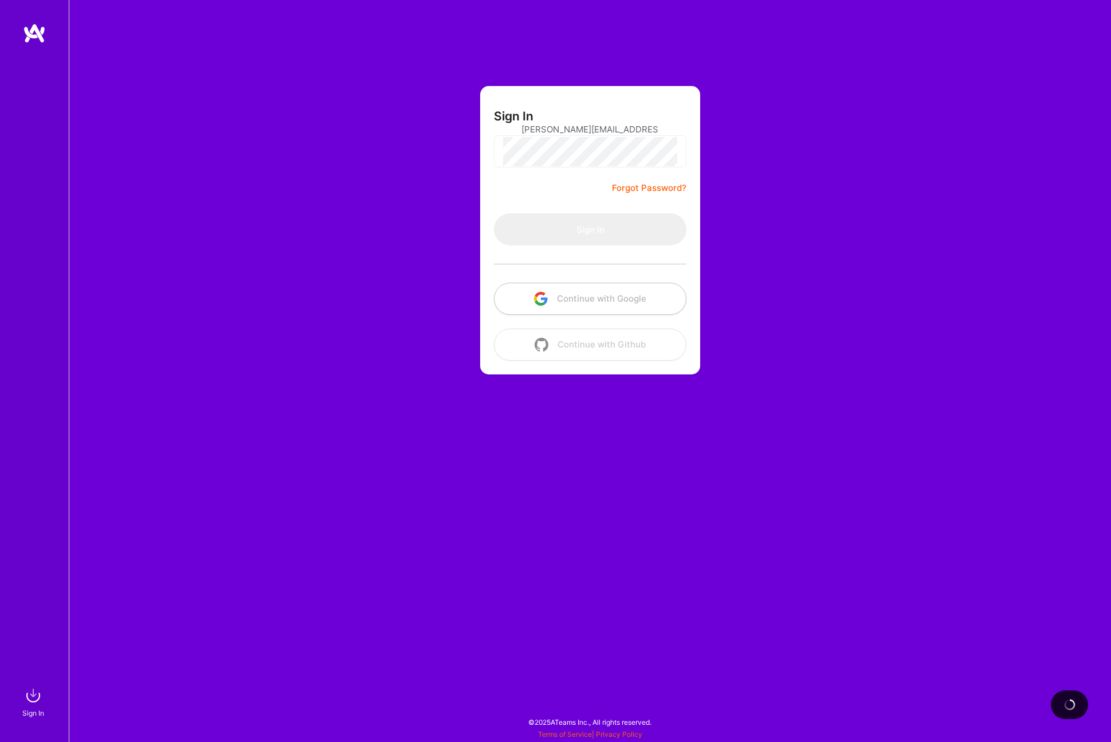 This screenshot has width=1111, height=742. I want to click on a: sign inSign In, so click(34, 701).